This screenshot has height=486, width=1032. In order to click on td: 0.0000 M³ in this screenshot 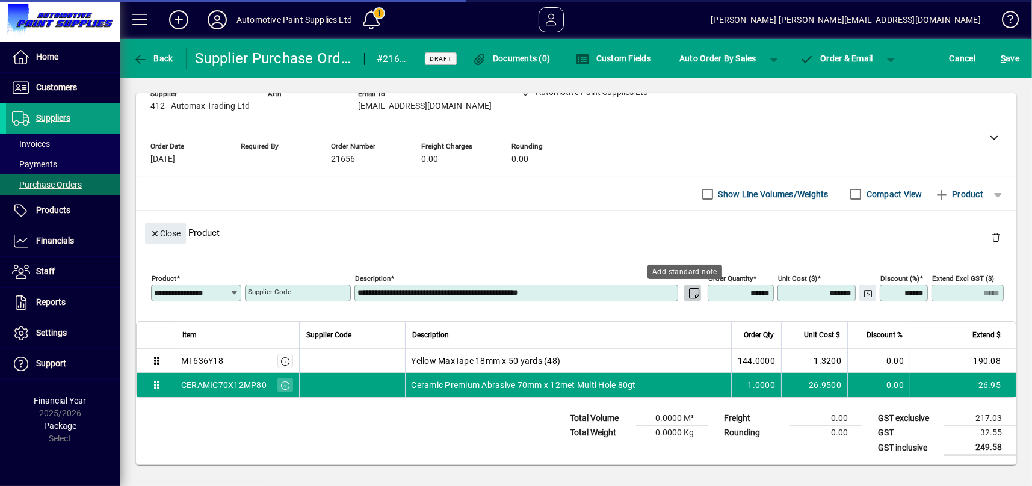, I will do `click(672, 419)`.